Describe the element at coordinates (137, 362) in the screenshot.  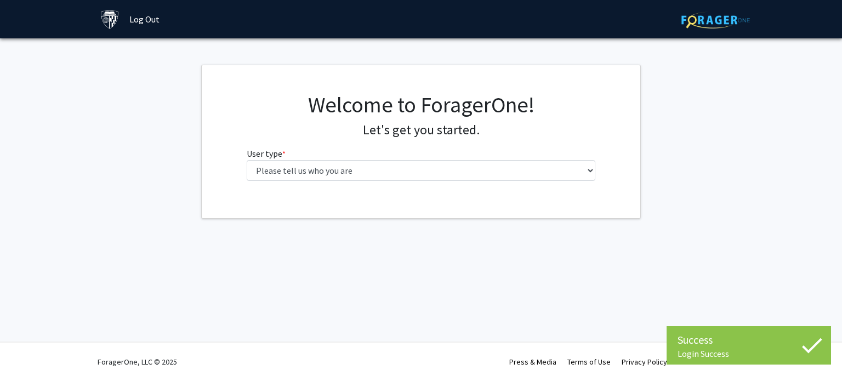
I see `div: ForagerOne, LLC © 2025` at that location.